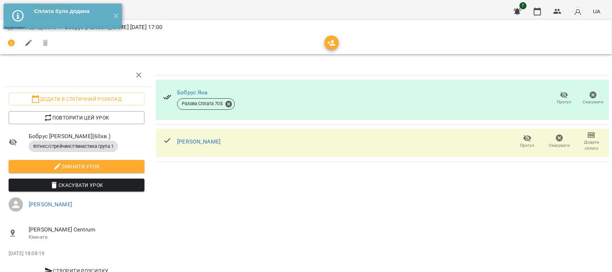 The width and height of the screenshot is (612, 272). I want to click on img: avatar_s.png, so click(578, 11).